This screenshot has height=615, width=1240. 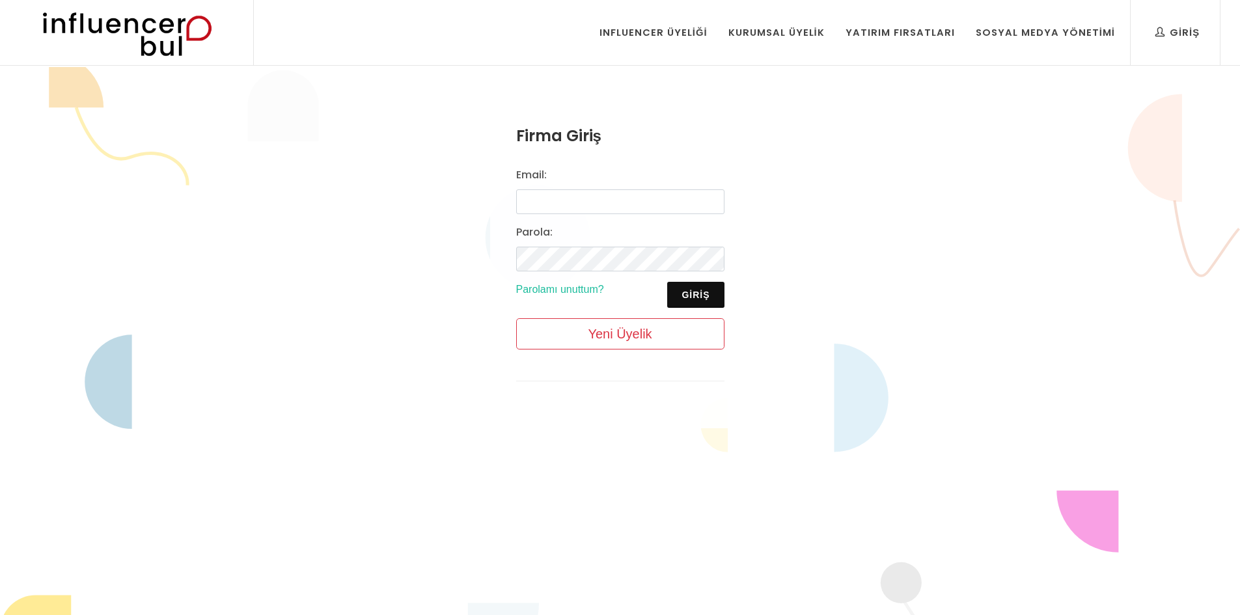 I want to click on a: Parolamı unuttum?, so click(x=560, y=289).